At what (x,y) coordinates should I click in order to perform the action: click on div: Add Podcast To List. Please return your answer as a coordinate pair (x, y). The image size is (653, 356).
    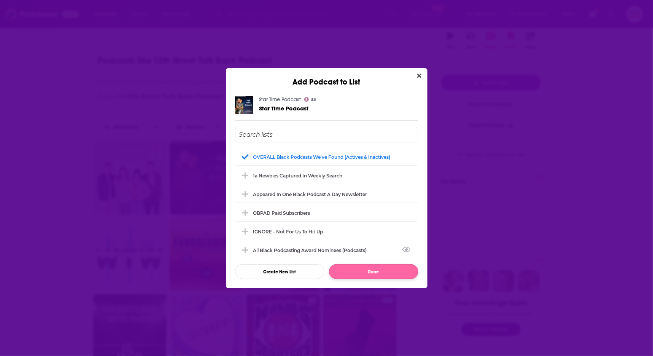
    Looking at the image, I should click on (327, 203).